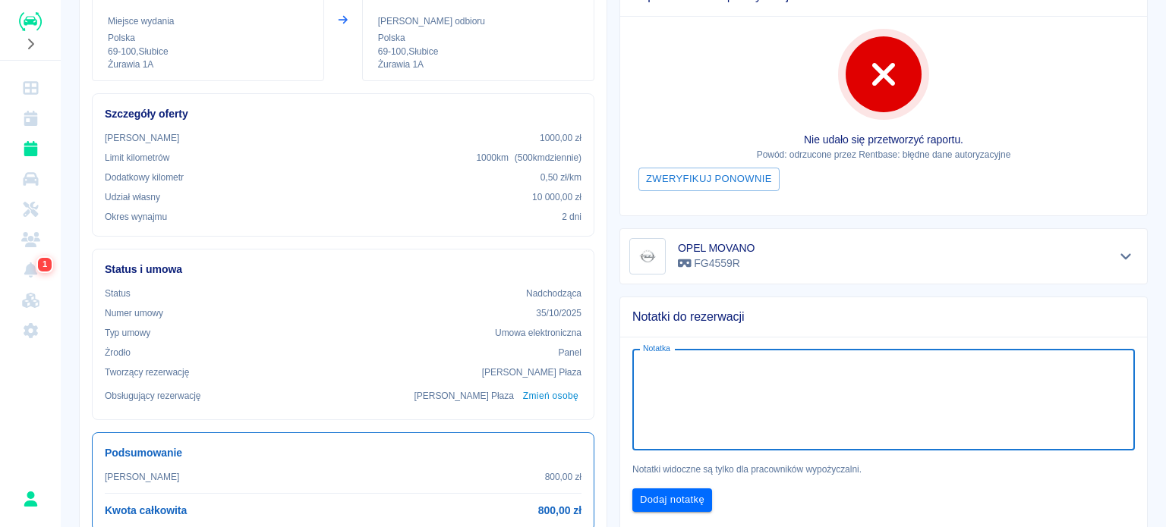  Describe the element at coordinates (883, 317) in the screenshot. I see `span: Notatki do rezerwacji` at that location.